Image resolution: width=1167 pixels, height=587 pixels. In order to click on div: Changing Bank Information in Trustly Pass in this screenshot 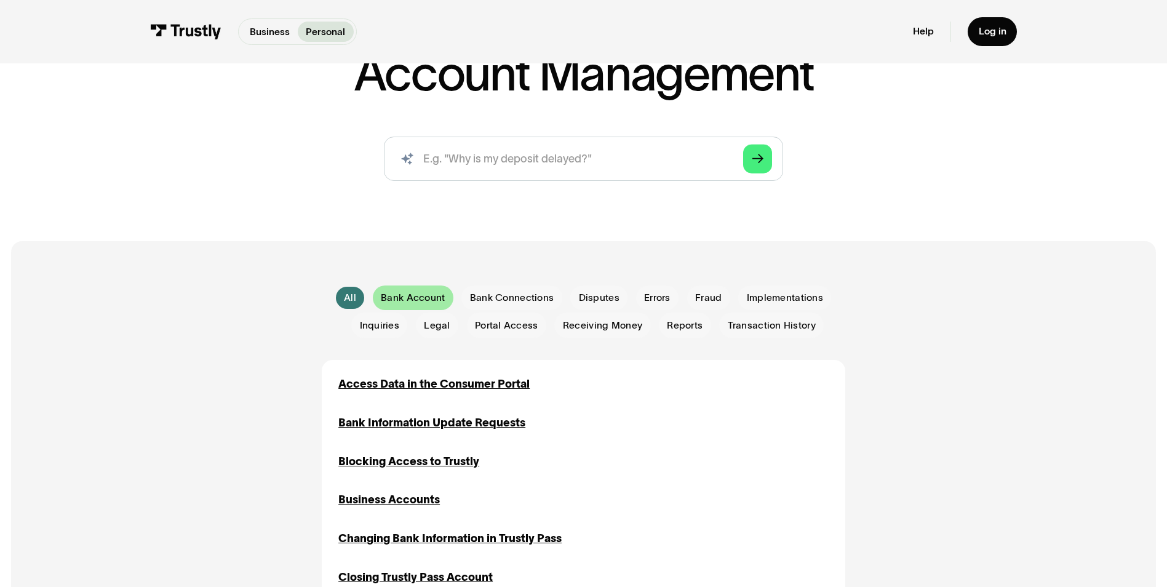, I will do `click(450, 538)`.